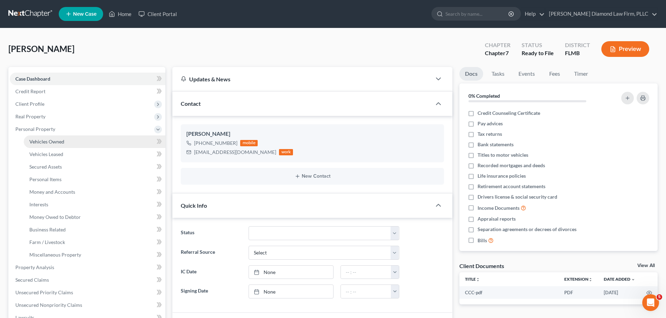  Describe the element at coordinates (533, 14) in the screenshot. I see `a: Help` at that location.